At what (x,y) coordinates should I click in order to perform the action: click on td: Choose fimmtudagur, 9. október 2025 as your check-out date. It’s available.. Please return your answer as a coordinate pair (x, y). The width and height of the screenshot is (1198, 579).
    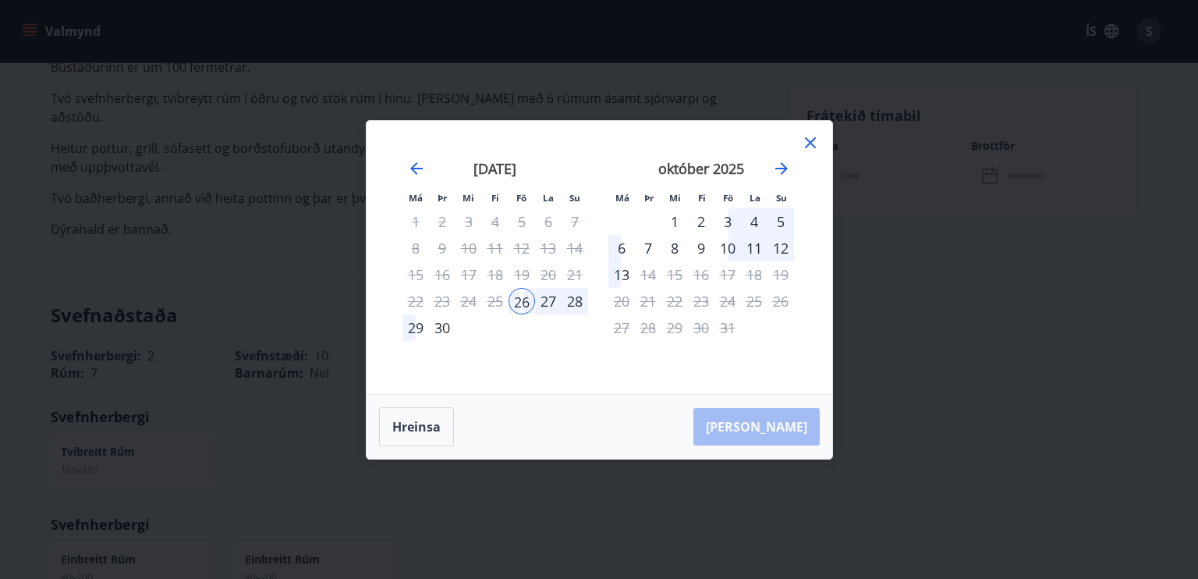
    Looking at the image, I should click on (701, 248).